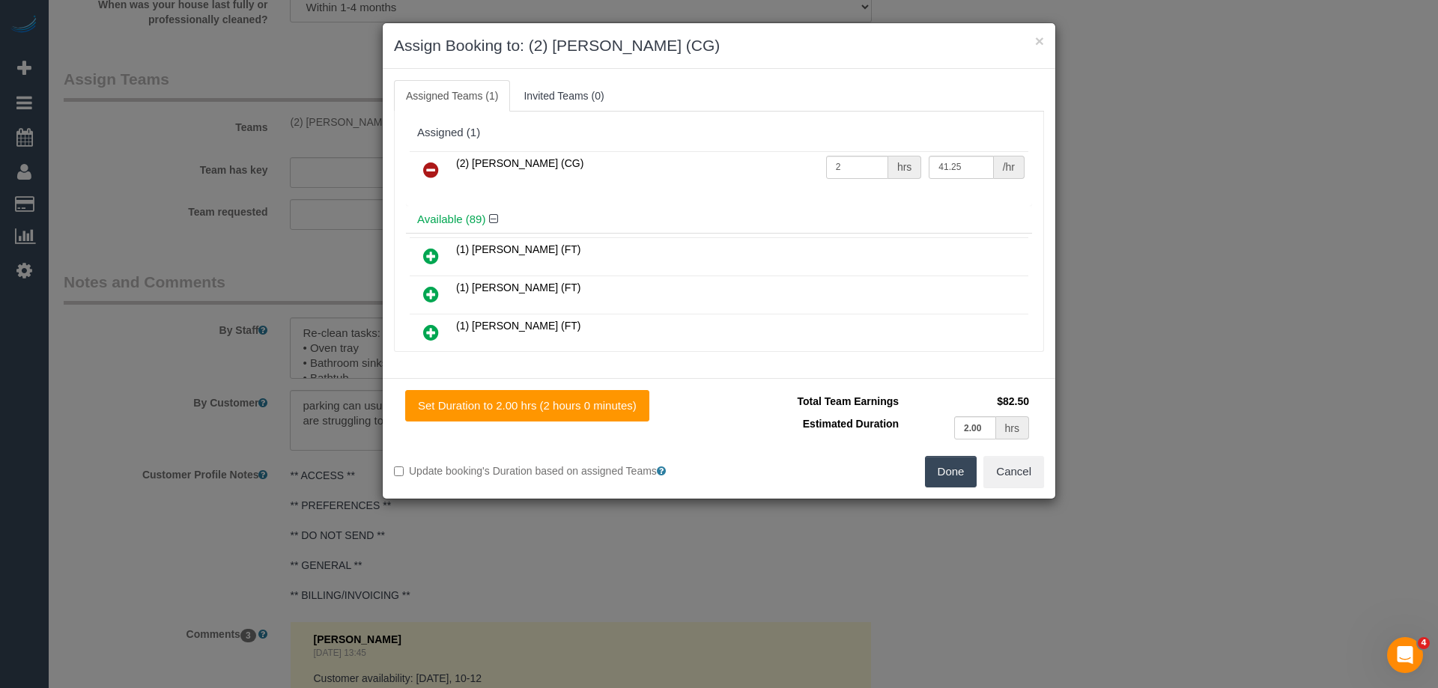 This screenshot has height=688, width=1438. What do you see at coordinates (967, 401) in the screenshot?
I see `td: $82.50` at bounding box center [967, 401].